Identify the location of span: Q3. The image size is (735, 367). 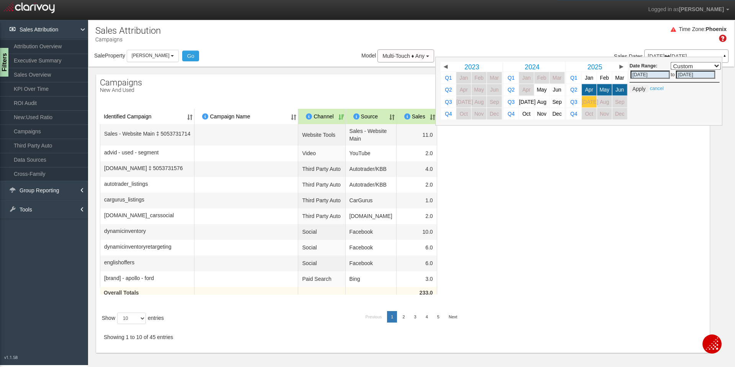
(448, 101).